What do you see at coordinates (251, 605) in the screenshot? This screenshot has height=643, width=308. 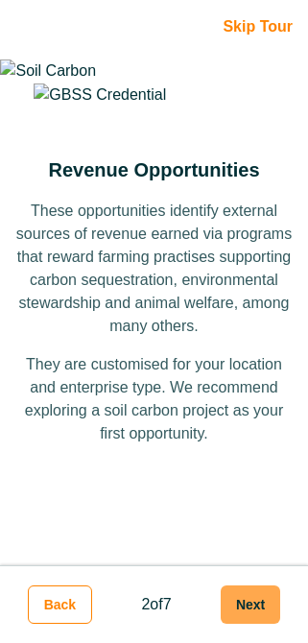 I see `button: Next` at bounding box center [251, 605].